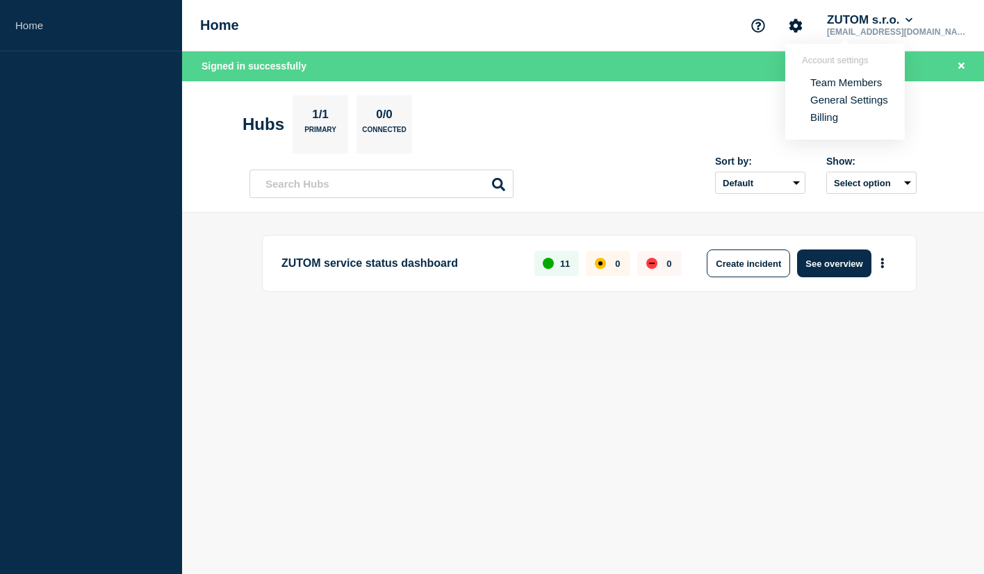 The height and width of the screenshot is (574, 984). I want to click on input: Search Hubs, so click(381, 183).